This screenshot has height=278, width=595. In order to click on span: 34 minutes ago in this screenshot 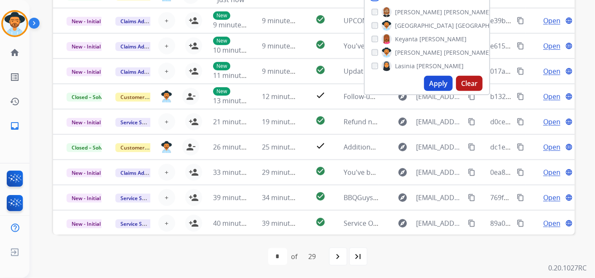, I will do `click(287, 197)`.